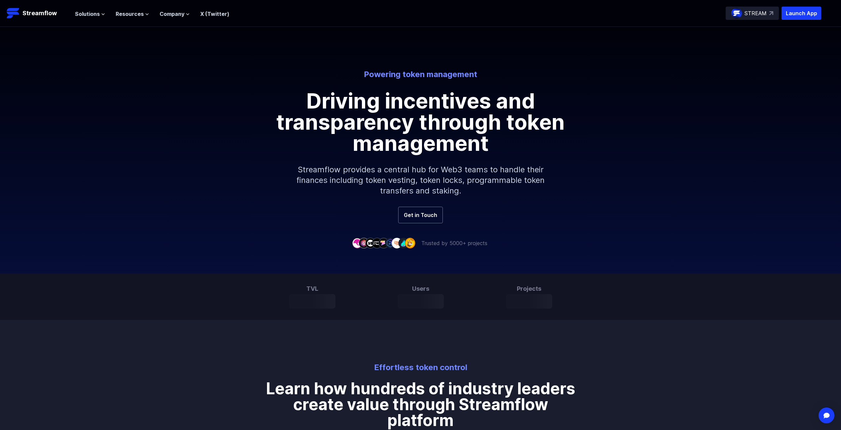 The height and width of the screenshot is (430, 841). I want to click on p: Streamflow provides a central hub for Web3 teams to handle their finances including token vesting..., so click(421, 180).